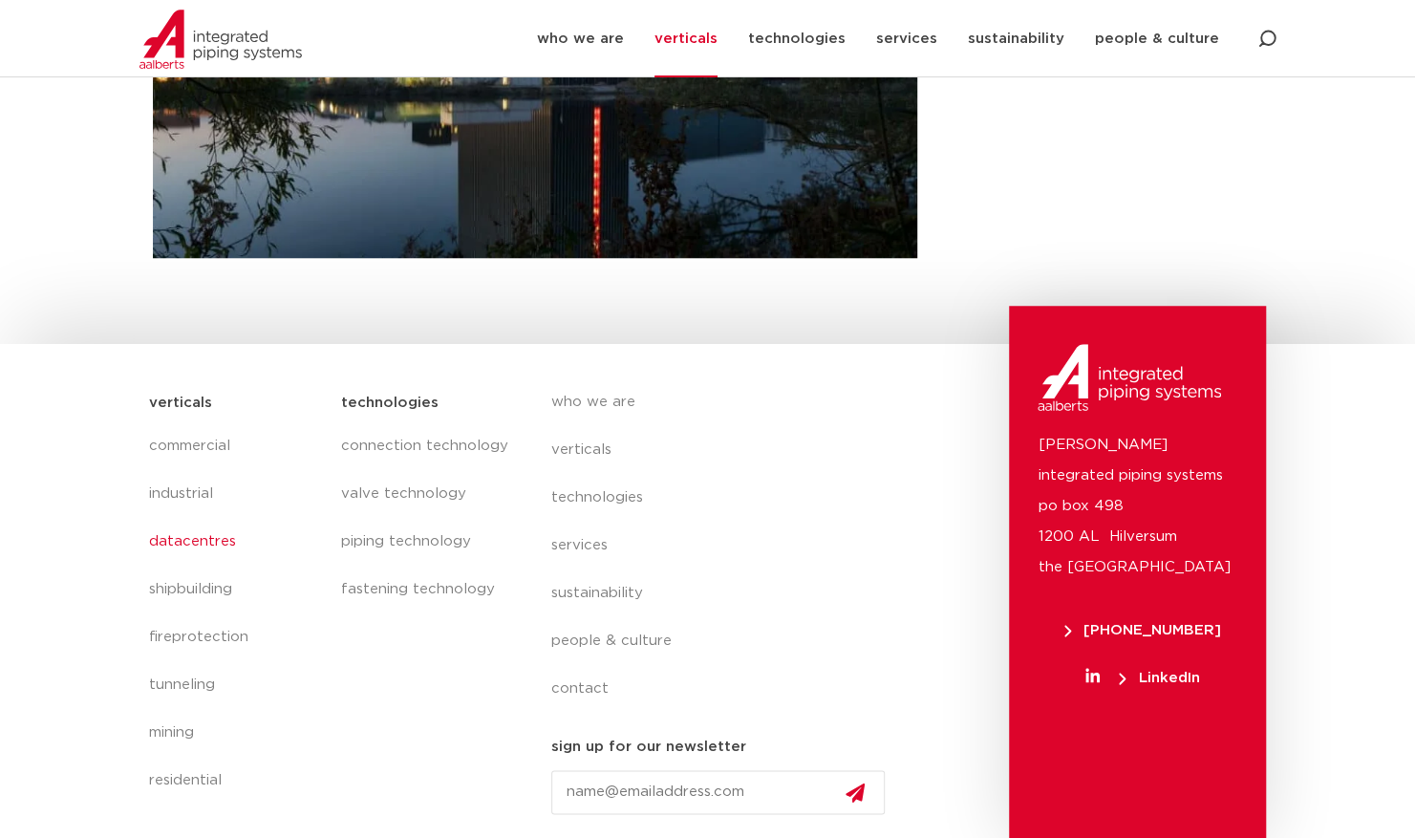 The image size is (1415, 838). I want to click on img: send.svg, so click(855, 792).